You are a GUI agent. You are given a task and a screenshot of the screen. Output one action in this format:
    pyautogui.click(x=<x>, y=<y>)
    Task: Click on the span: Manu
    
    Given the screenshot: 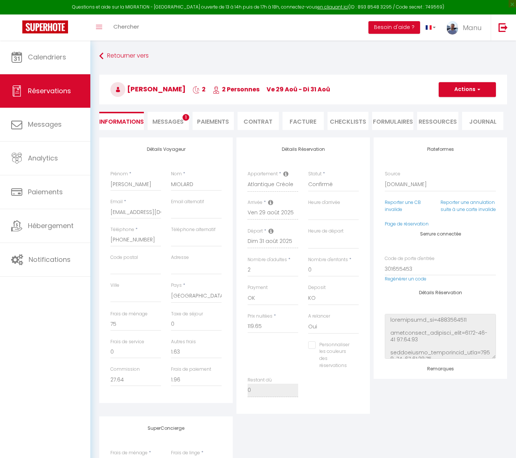 What is the action you would take?
    pyautogui.click(x=472, y=27)
    